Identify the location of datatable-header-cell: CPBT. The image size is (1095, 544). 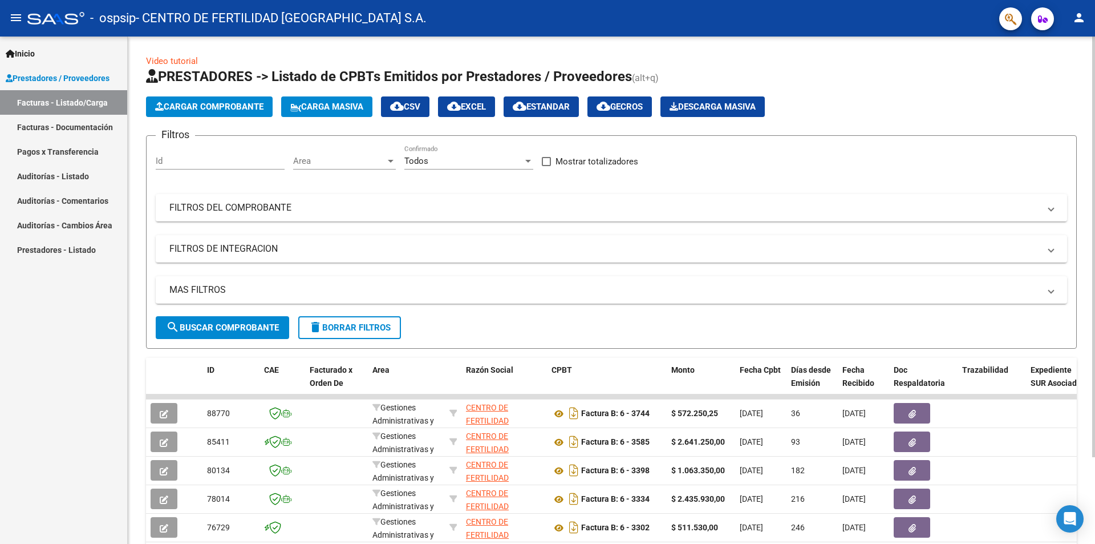
(607, 383).